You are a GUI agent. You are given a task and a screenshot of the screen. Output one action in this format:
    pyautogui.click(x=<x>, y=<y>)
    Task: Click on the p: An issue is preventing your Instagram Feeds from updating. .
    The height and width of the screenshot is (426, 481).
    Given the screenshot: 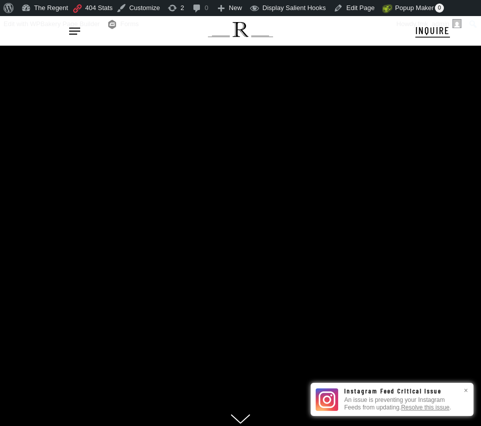 What is the action you would take?
    pyautogui.click(x=402, y=403)
    